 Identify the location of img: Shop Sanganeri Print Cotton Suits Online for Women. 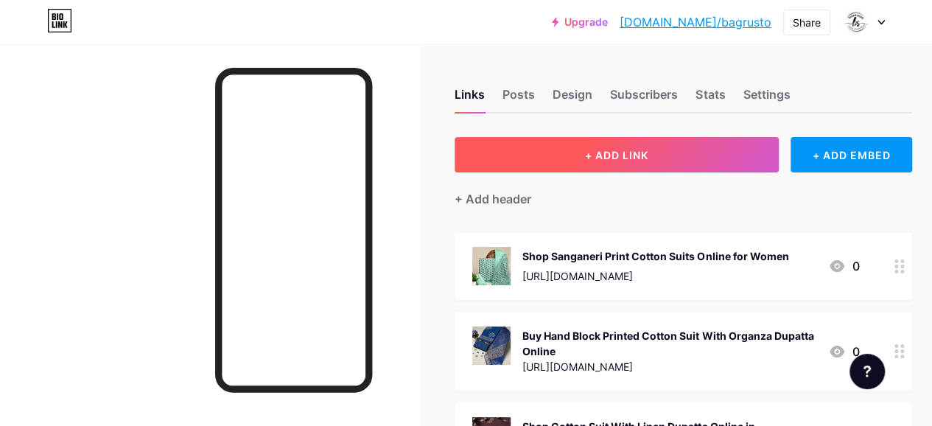
(491, 266).